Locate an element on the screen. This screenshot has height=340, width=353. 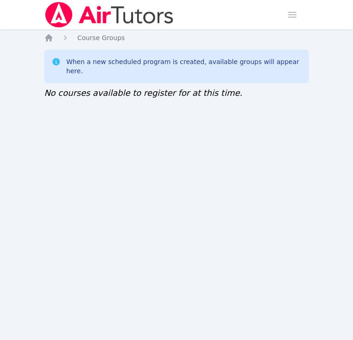
span: No courses available to register for at this time. is located at coordinates (143, 93).